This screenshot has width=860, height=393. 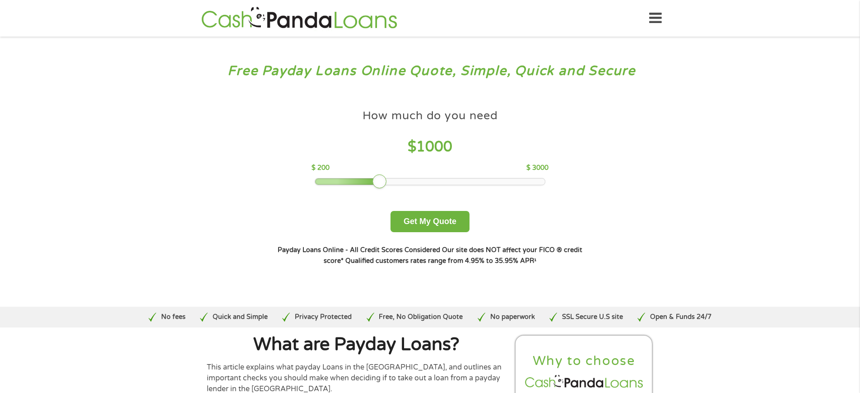 I want to click on strong: Qualified customers rates range from 4.95% to 35.95% APR¹, so click(x=441, y=261).